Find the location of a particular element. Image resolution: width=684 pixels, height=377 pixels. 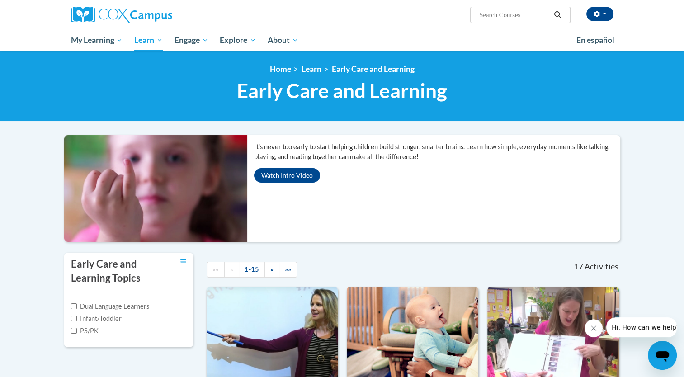

a: Begining is located at coordinates (216, 269).